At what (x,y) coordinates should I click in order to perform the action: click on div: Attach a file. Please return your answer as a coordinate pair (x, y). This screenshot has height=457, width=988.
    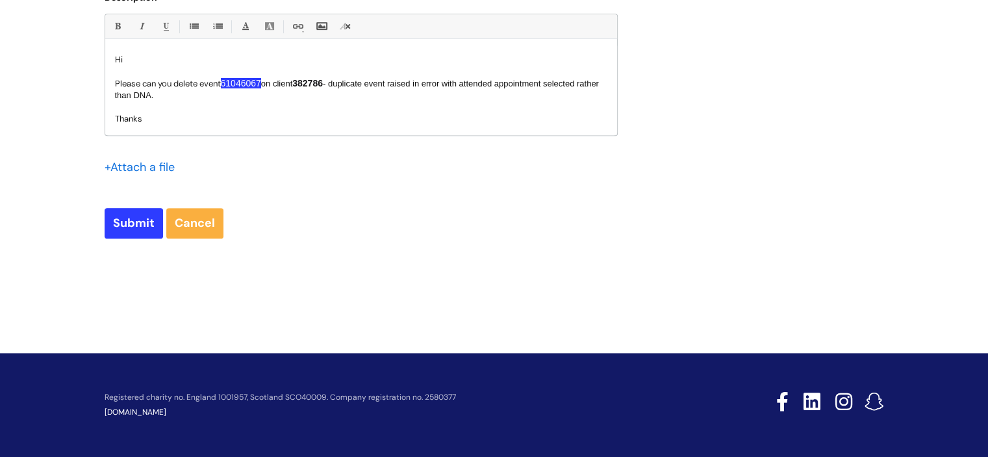
    Looking at the image, I should click on (144, 167).